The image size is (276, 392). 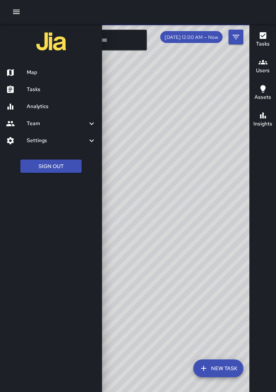 I want to click on h6: Settings, so click(x=57, y=141).